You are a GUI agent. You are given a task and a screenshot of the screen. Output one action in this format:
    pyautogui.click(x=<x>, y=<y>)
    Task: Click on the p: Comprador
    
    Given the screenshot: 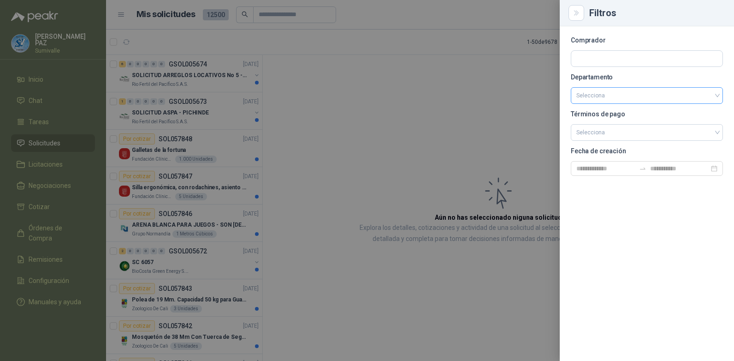 What is the action you would take?
    pyautogui.click(x=647, y=40)
    